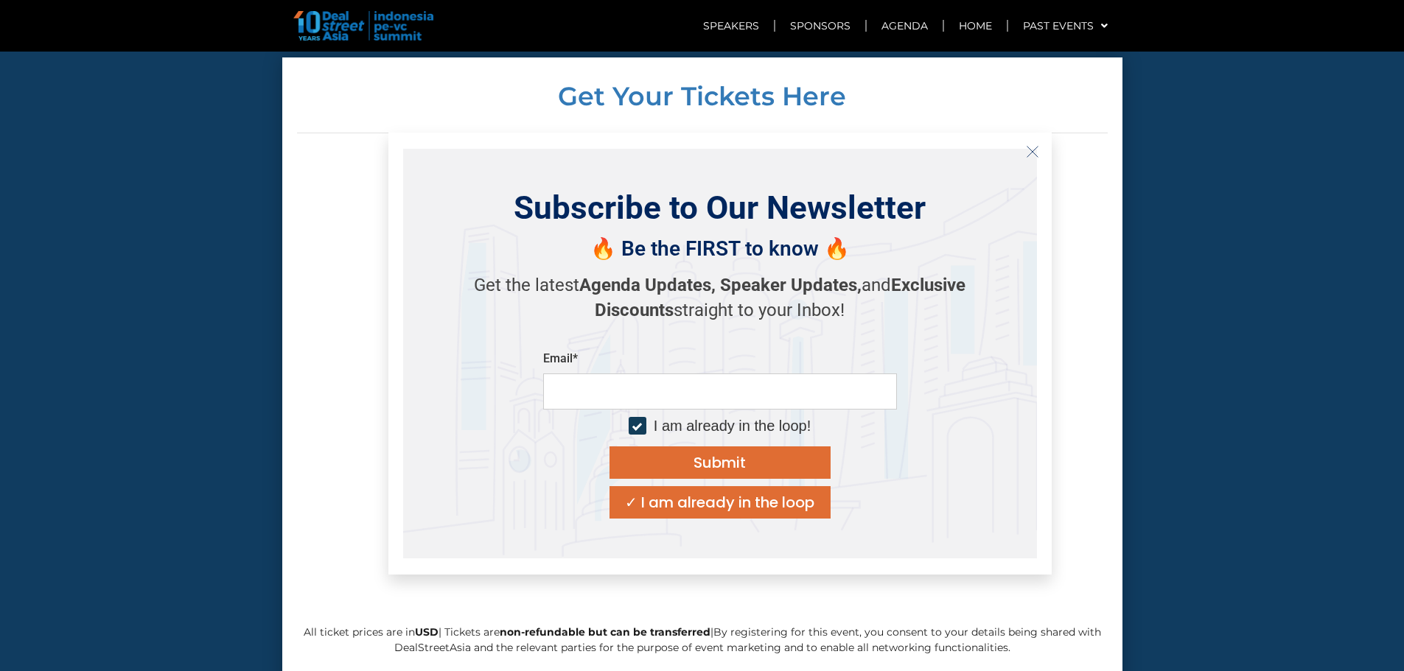 This screenshot has height=671, width=1404. I want to click on a: Speakers, so click(731, 26).